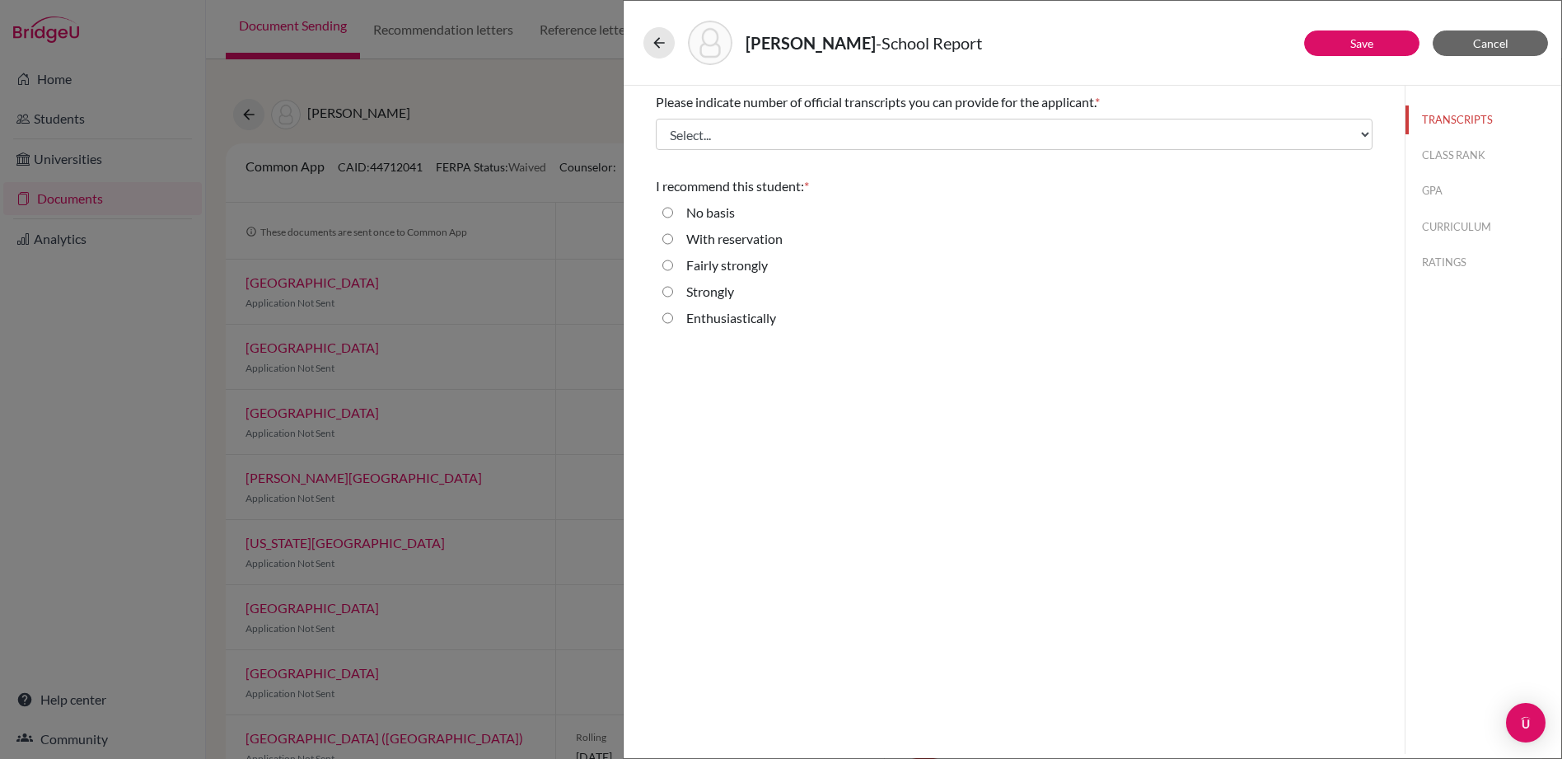 The height and width of the screenshot is (759, 1562). What do you see at coordinates (731, 318) in the screenshot?
I see `label: Enthusiastically` at bounding box center [731, 318].